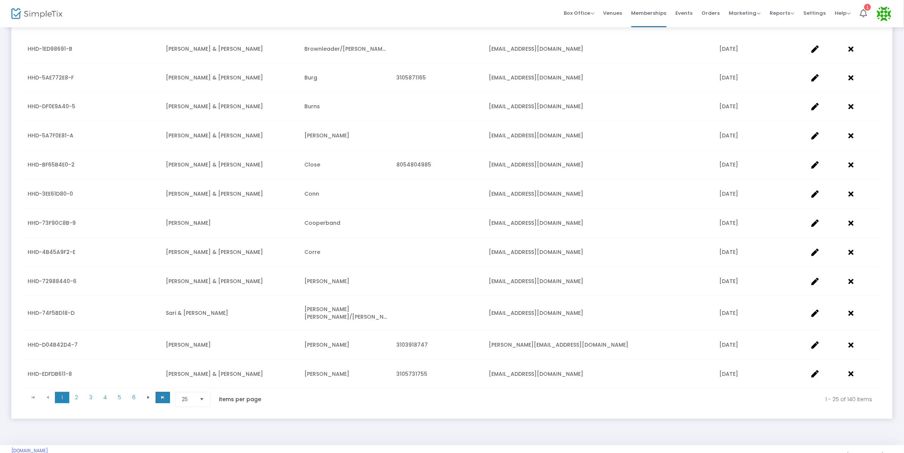  Describe the element at coordinates (134, 398) in the screenshot. I see `span: Page 6` at that location.